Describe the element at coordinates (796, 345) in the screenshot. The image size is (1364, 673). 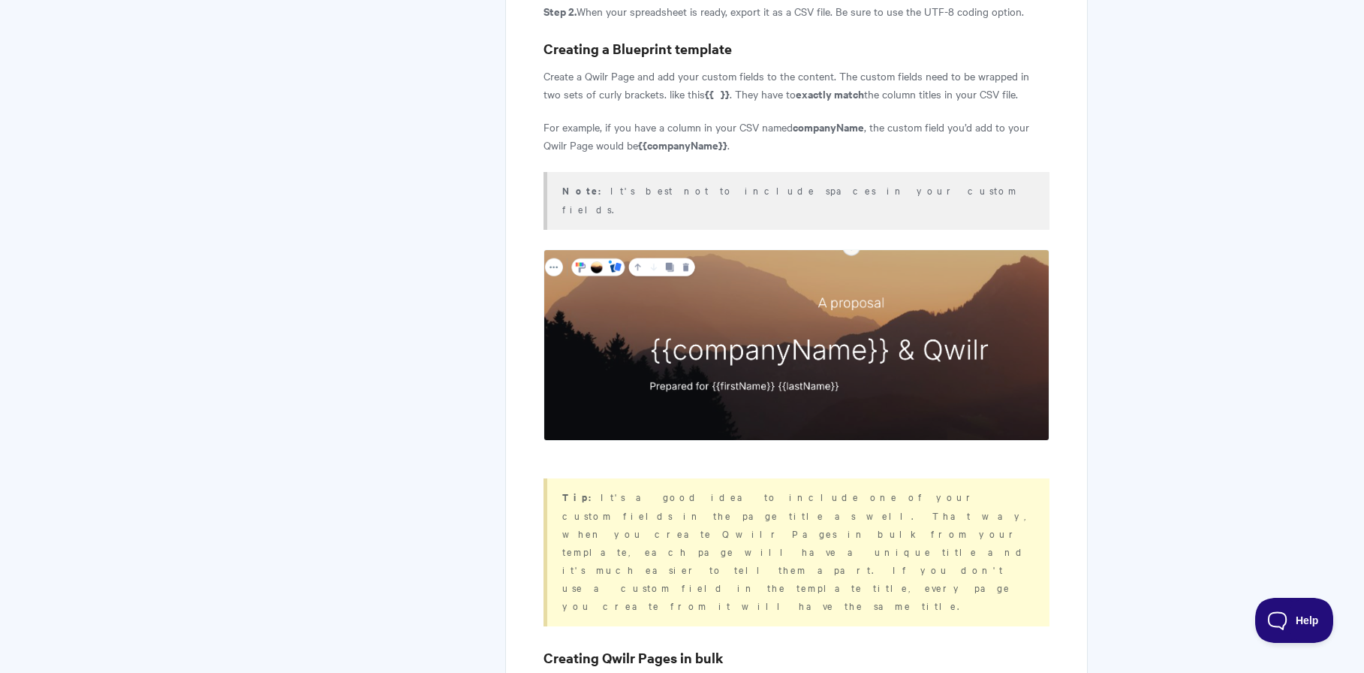
I see `img: file-hc3oEvxKVt.png` at that location.